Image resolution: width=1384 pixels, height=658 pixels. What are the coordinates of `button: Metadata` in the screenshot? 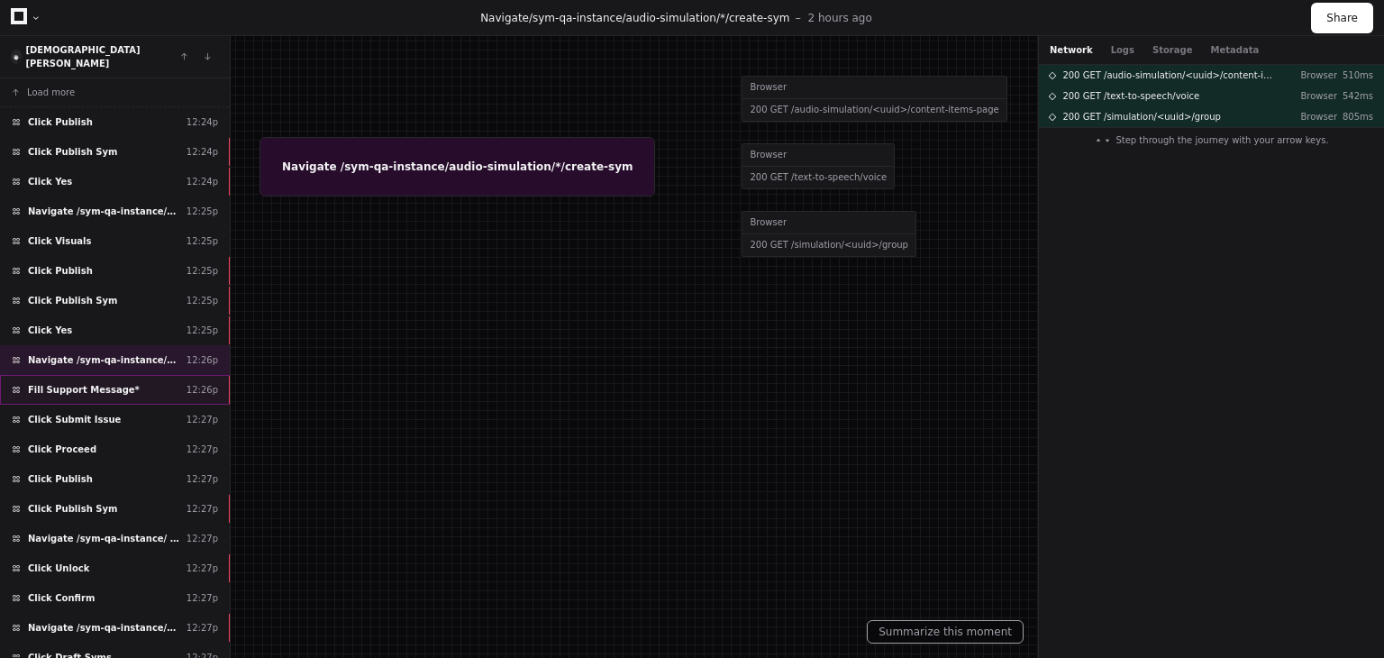 It's located at (1234, 50).